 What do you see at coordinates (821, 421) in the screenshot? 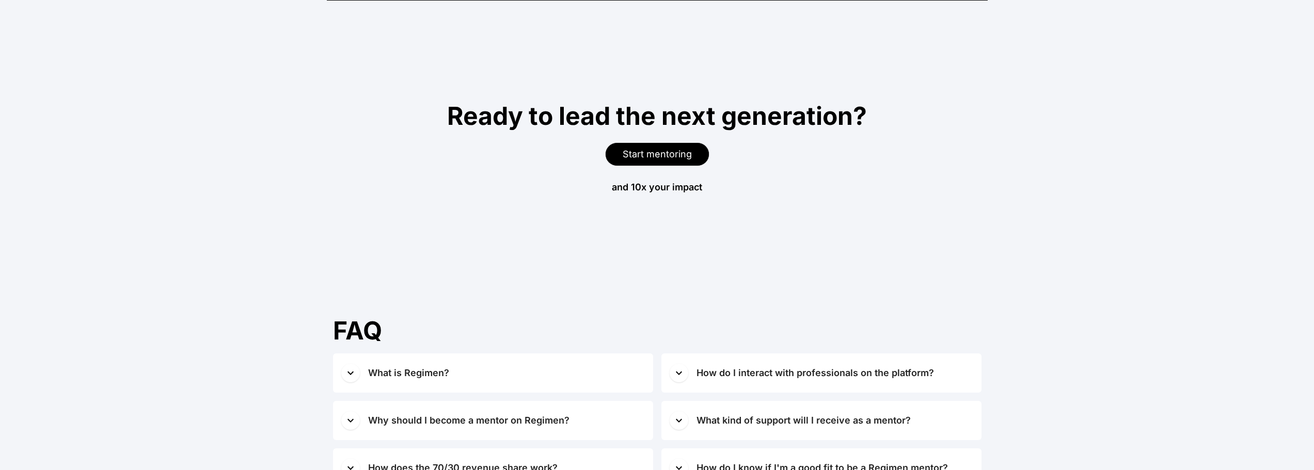
I see `button: What kind of support will I receive as a mentor?` at bounding box center [821, 421].